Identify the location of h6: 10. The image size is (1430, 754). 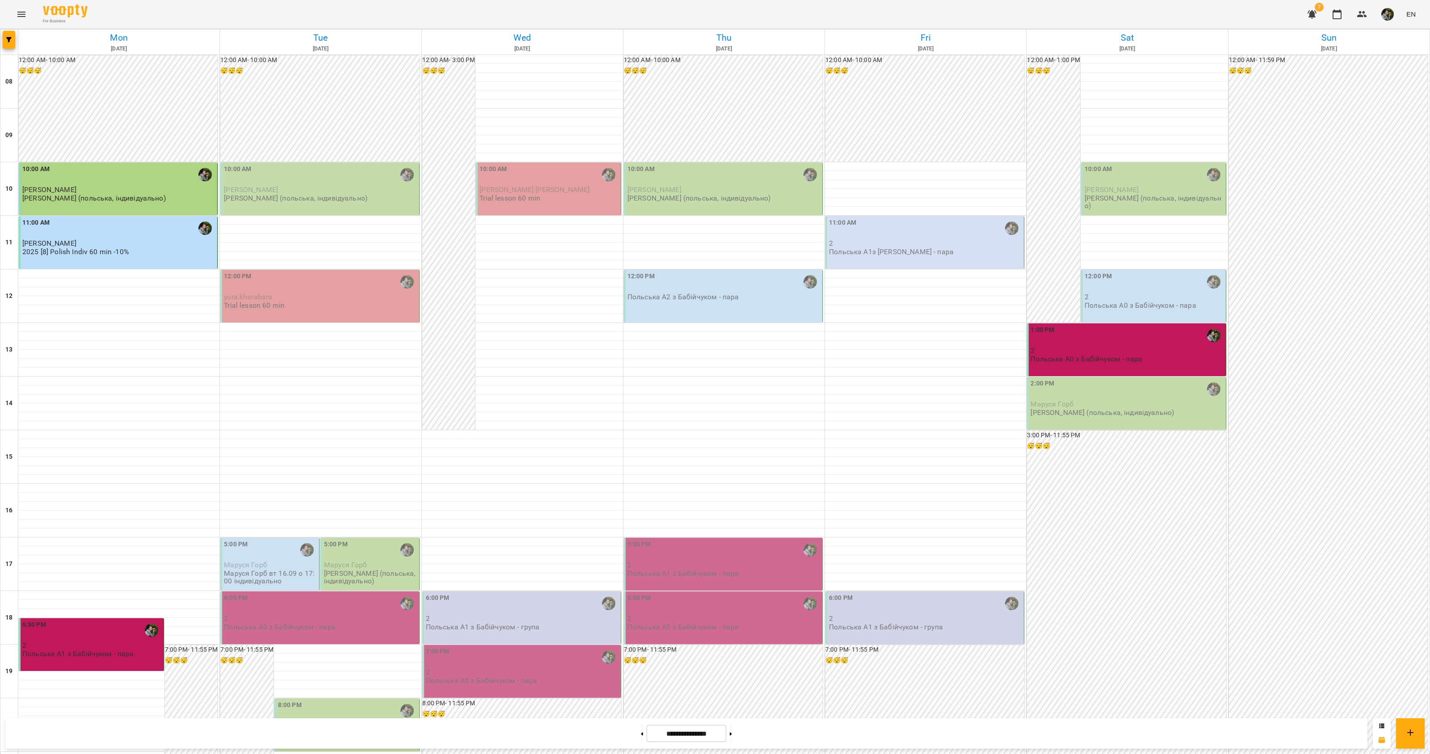
(9, 189).